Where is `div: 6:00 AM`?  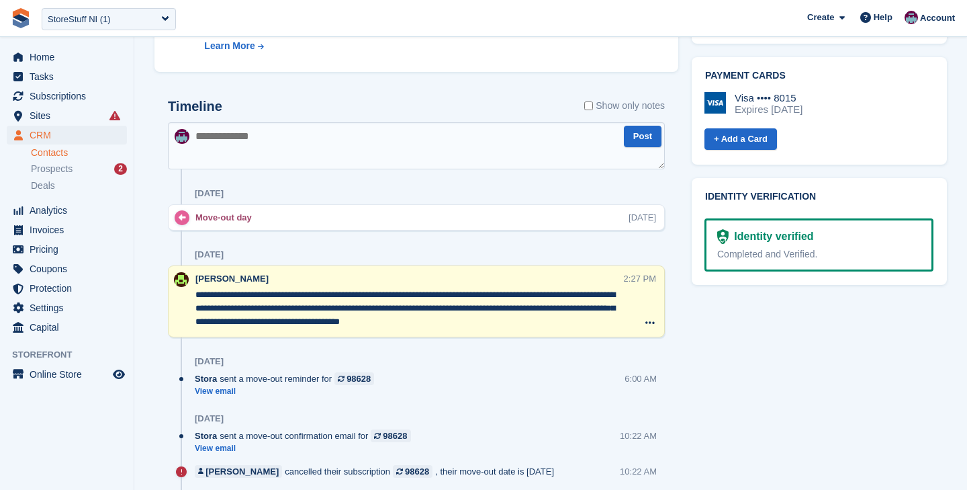
div: 6:00 AM is located at coordinates (641, 378).